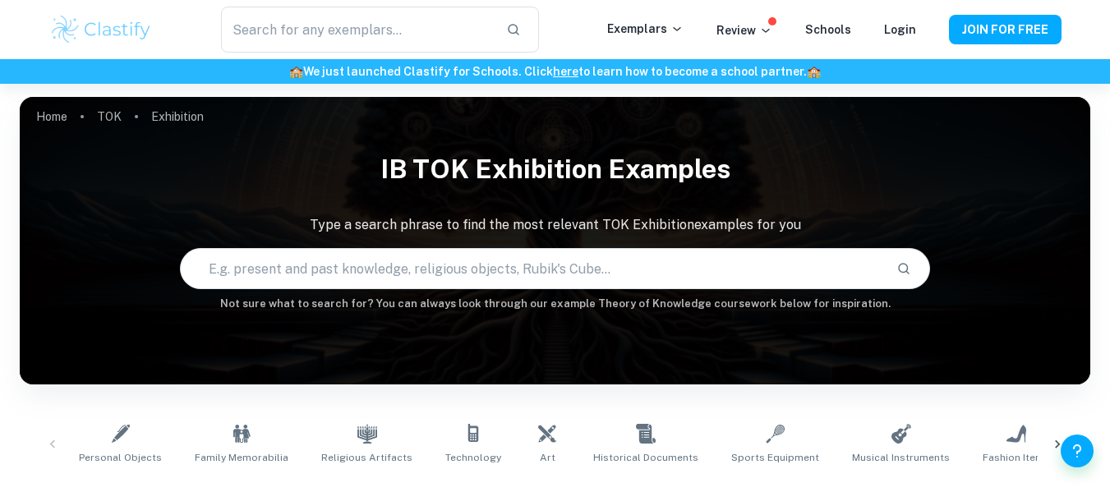 The width and height of the screenshot is (1110, 492). What do you see at coordinates (1017, 458) in the screenshot?
I see `span: Fashion Items` at bounding box center [1017, 458].